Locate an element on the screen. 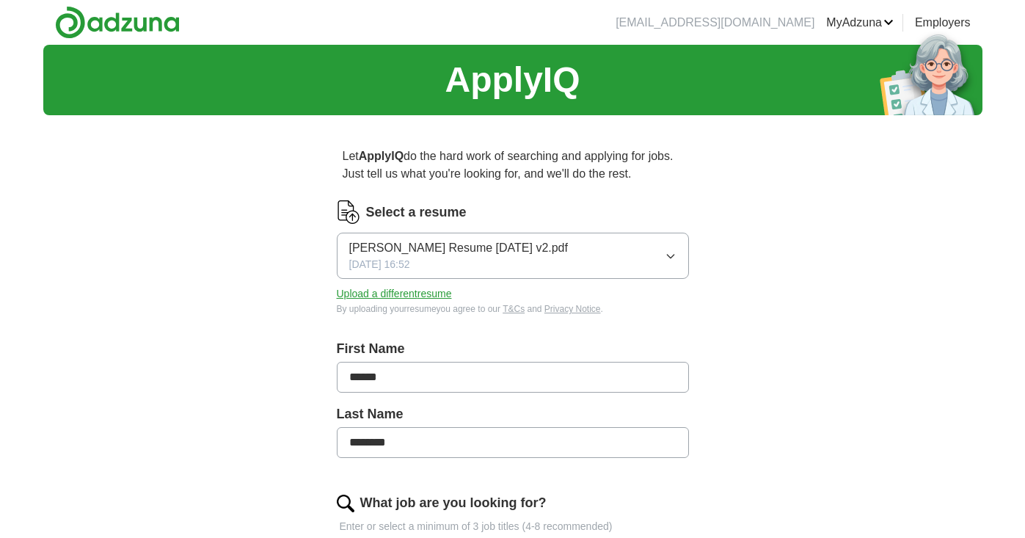 The width and height of the screenshot is (1025, 538). img: CV Icon is located at coordinates (348, 212).